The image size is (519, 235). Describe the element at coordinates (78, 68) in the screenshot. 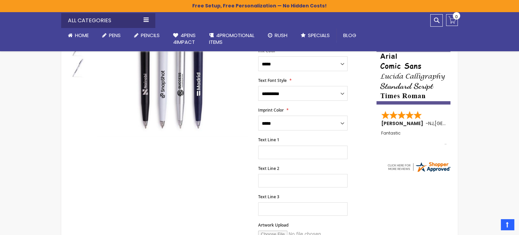

I see `img: Angel Silver Twist Pens` at that location.